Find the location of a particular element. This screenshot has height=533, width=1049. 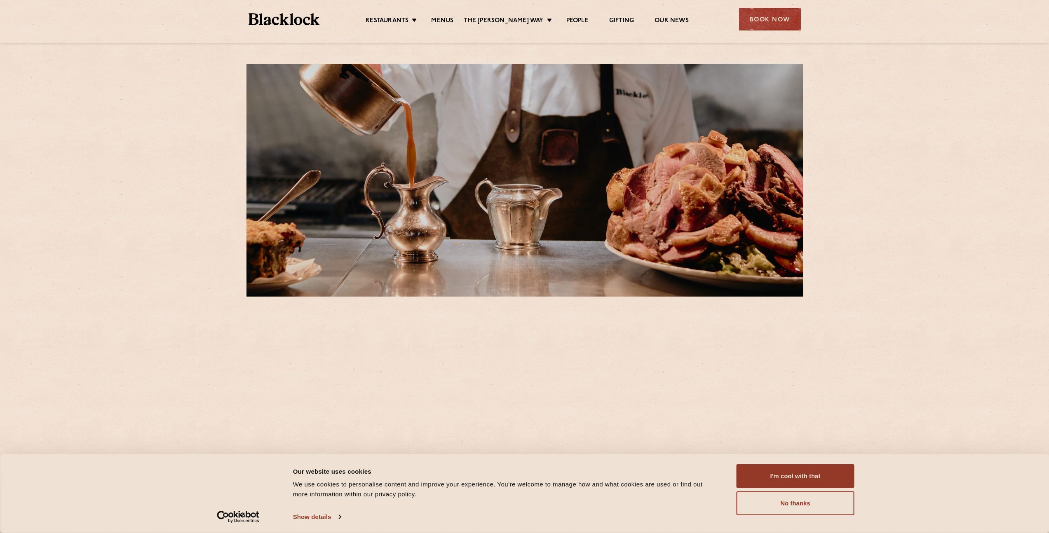

a: Restaurants is located at coordinates (387, 21).